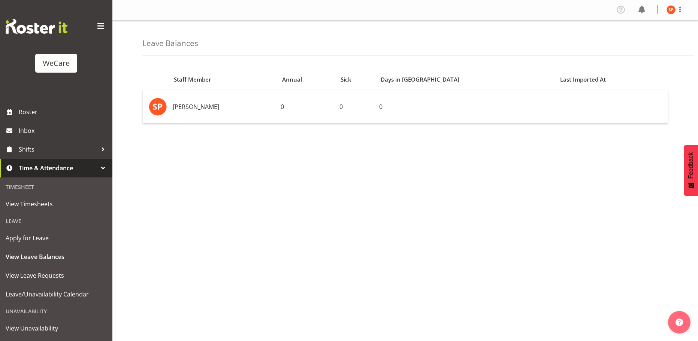 The image size is (698, 341). Describe the element at coordinates (346, 79) in the screenshot. I see `span: Sick` at that location.